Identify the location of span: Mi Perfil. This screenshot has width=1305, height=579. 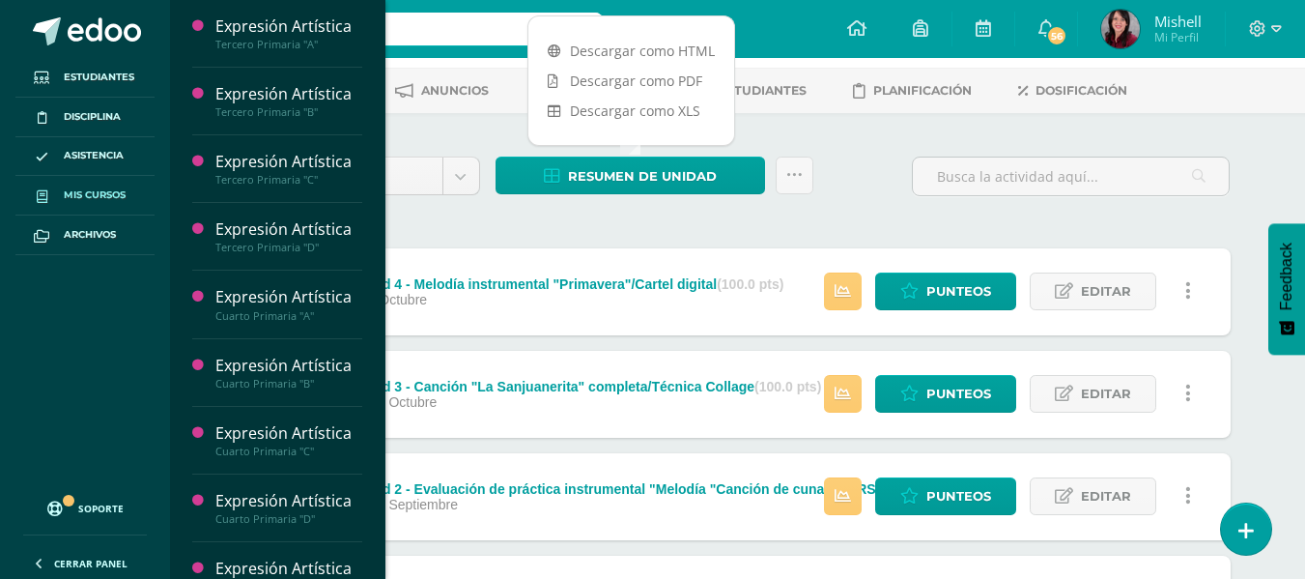
(1178, 37).